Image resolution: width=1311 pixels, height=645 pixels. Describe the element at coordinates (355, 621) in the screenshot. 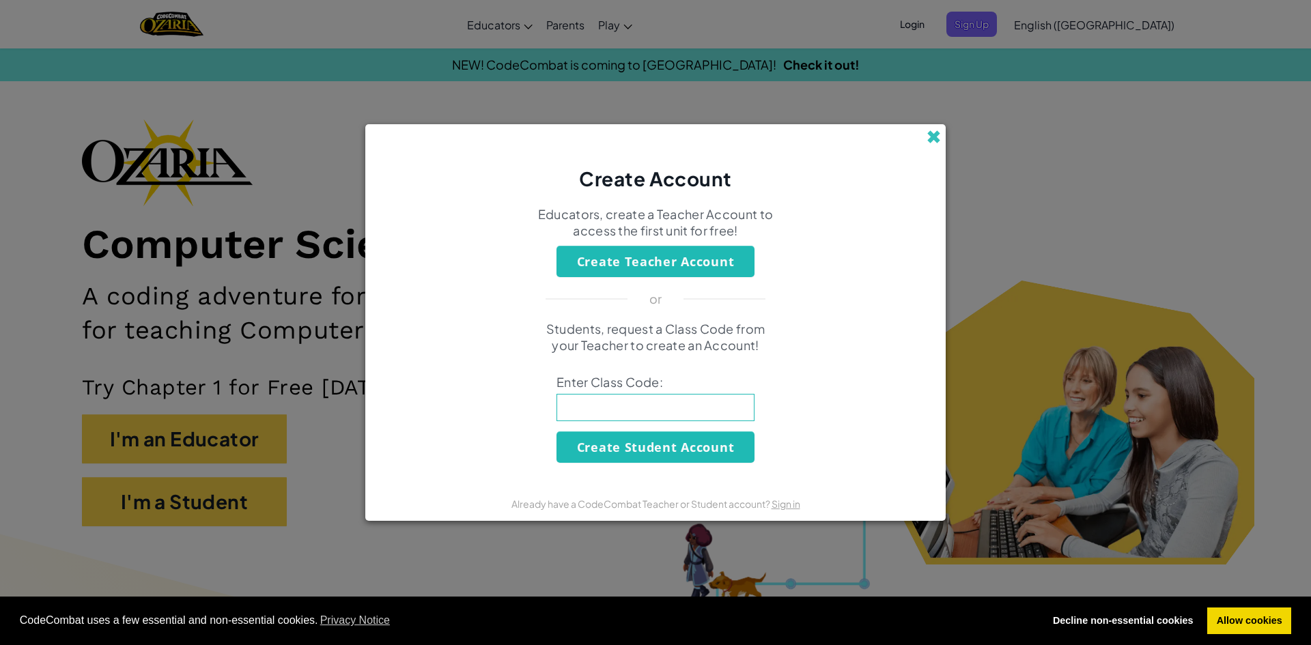

I see `a: learn more about cookies` at that location.